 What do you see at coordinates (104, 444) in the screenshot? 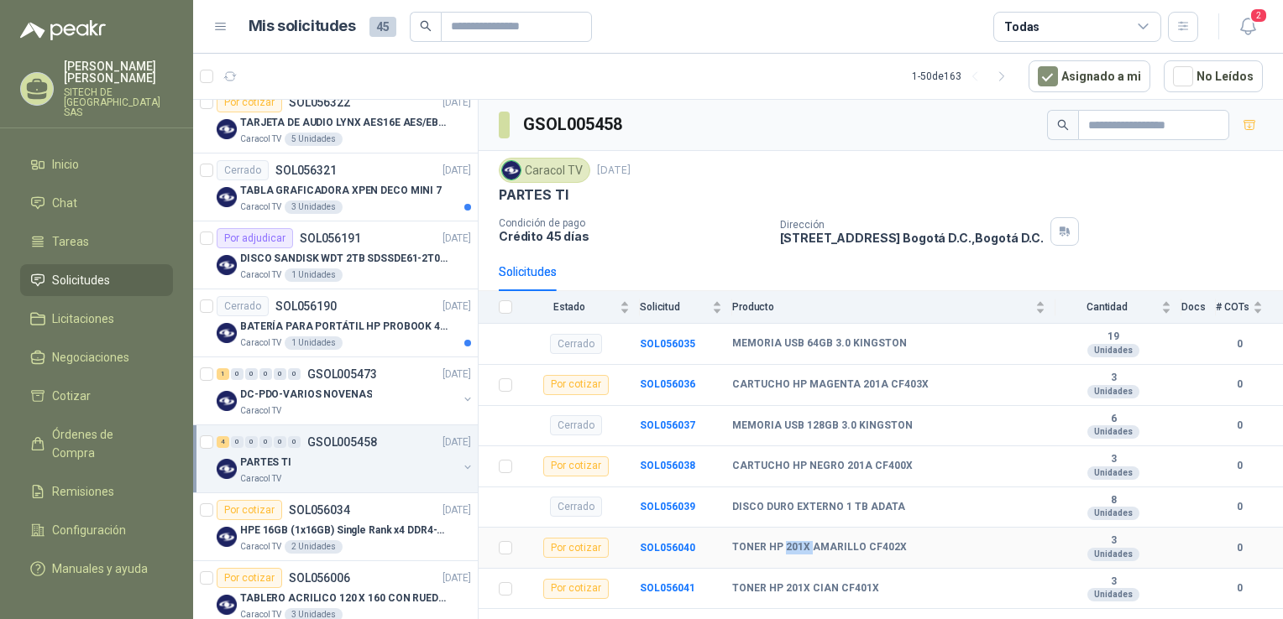
I see `span: Órdenes de Compra` at bounding box center [104, 444].